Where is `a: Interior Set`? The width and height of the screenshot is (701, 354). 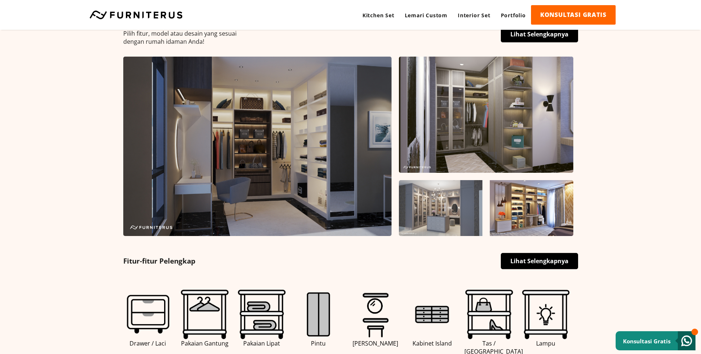
a: Interior Set is located at coordinates (474, 15).